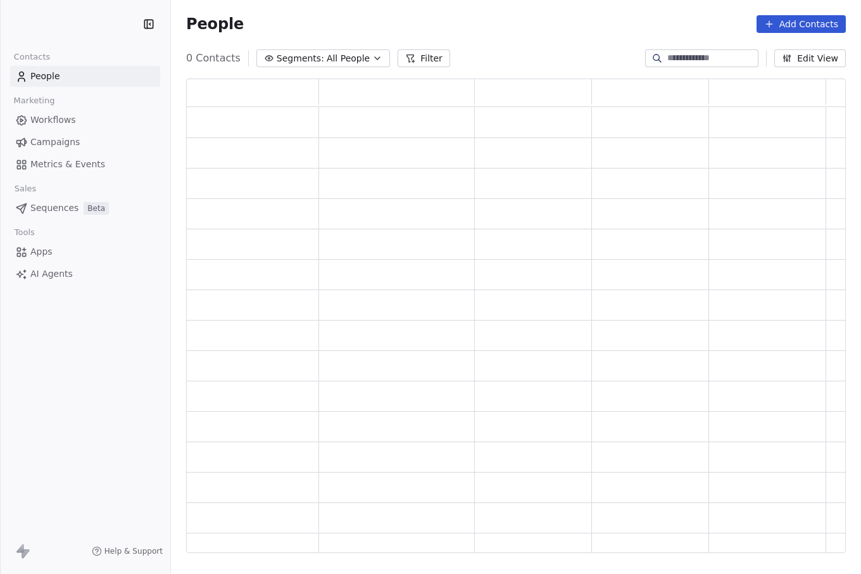 This screenshot has height=574, width=861. Describe the element at coordinates (68, 164) in the screenshot. I see `span: Metrics & Events` at that location.